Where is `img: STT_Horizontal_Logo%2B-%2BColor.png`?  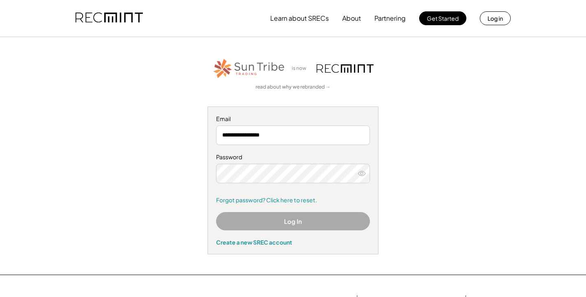 img: STT_Horizontal_Logo%2B-%2BColor.png is located at coordinates (249, 68).